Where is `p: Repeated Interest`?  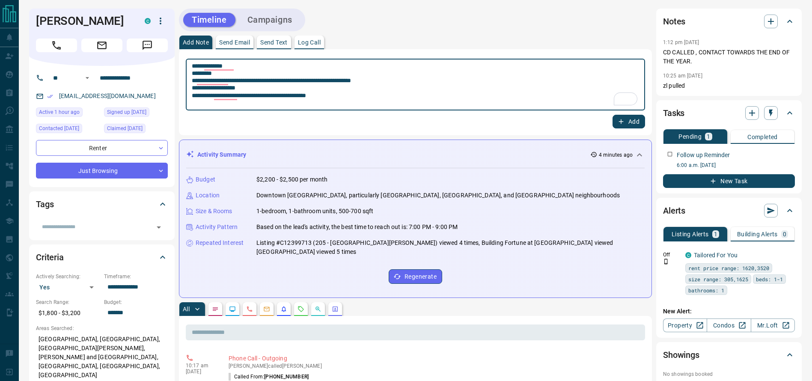
p: Repeated Interest is located at coordinates (220, 243).